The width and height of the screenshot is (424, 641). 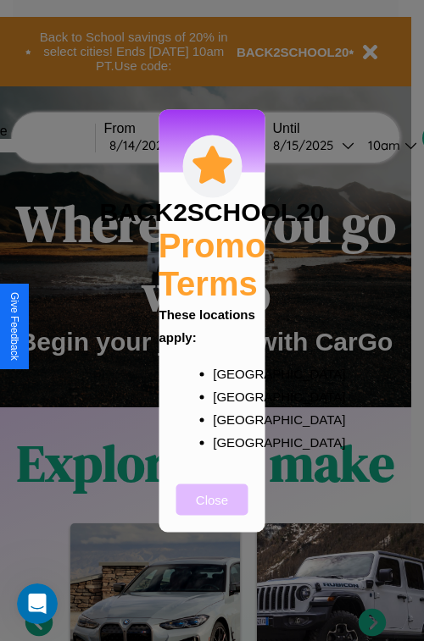 What do you see at coordinates (212, 264) in the screenshot?
I see `h2: Promo Terms` at bounding box center [212, 264].